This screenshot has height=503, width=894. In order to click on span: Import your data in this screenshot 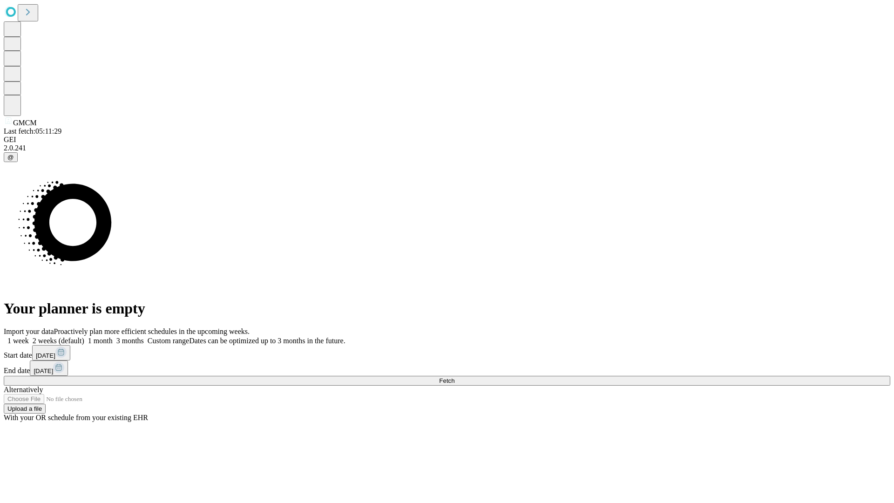, I will do `click(29, 331)`.